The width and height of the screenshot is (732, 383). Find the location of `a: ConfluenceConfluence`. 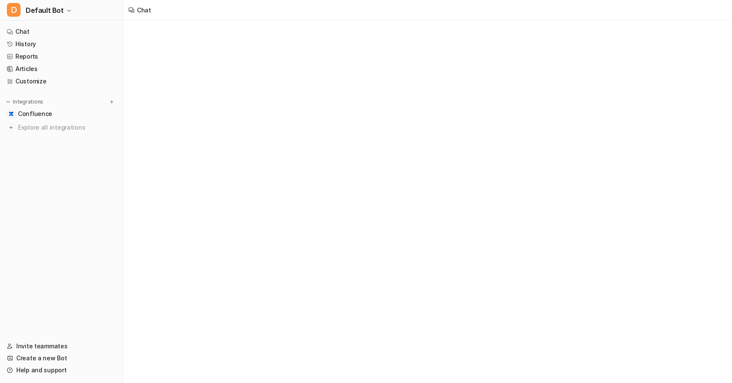

a: ConfluenceConfluence is located at coordinates (61, 114).